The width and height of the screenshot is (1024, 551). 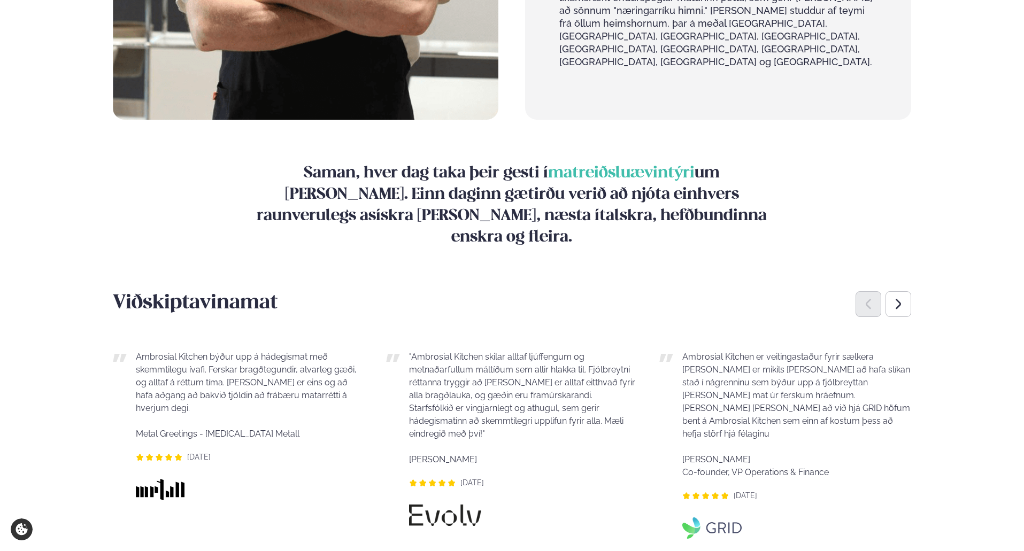 I want to click on div: Next slide, so click(x=898, y=304).